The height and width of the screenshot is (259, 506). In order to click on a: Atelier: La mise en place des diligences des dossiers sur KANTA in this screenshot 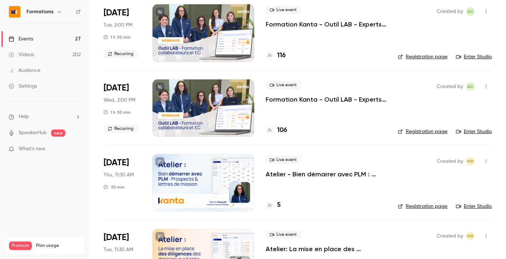, I will do `click(326, 249)`.